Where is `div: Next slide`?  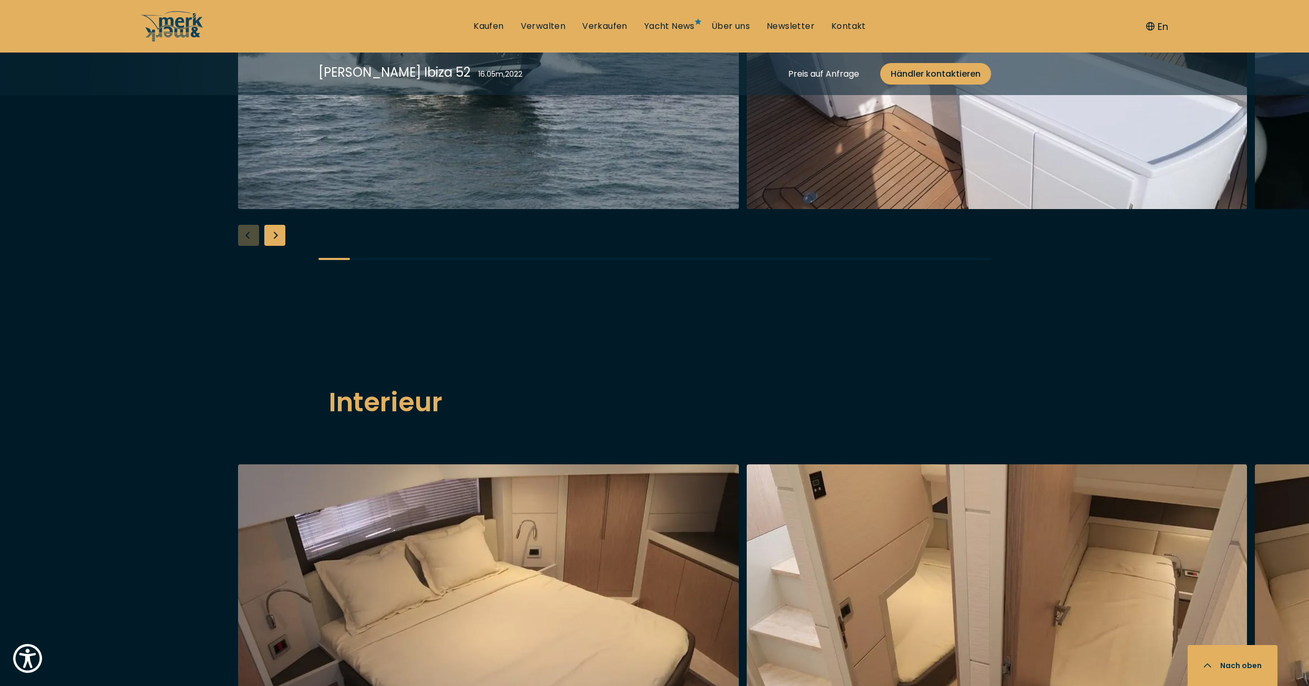 div: Next slide is located at coordinates (275, 235).